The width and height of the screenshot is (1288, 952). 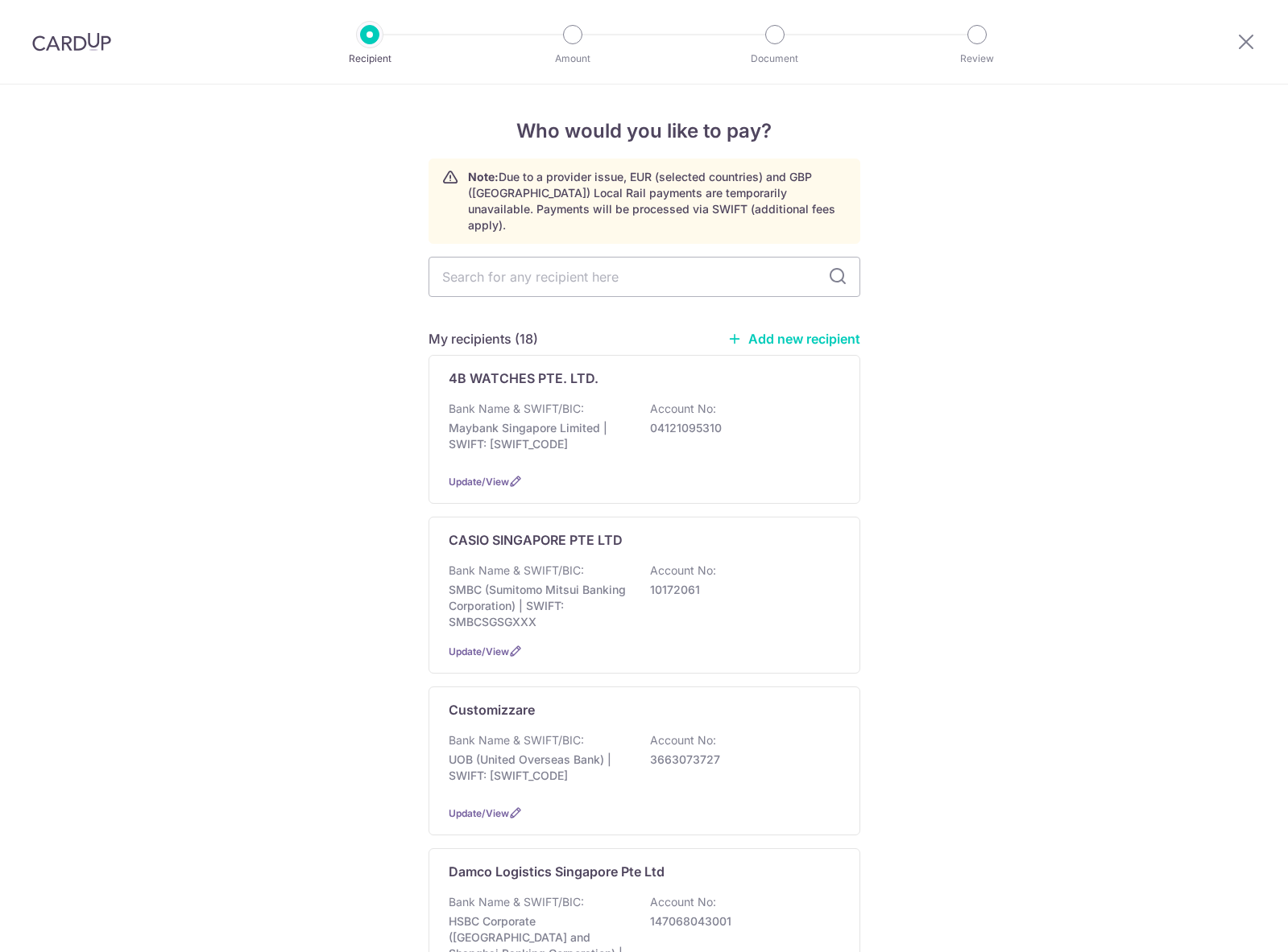 What do you see at coordinates (740, 590) in the screenshot?
I see `p: 10172061` at bounding box center [740, 590].